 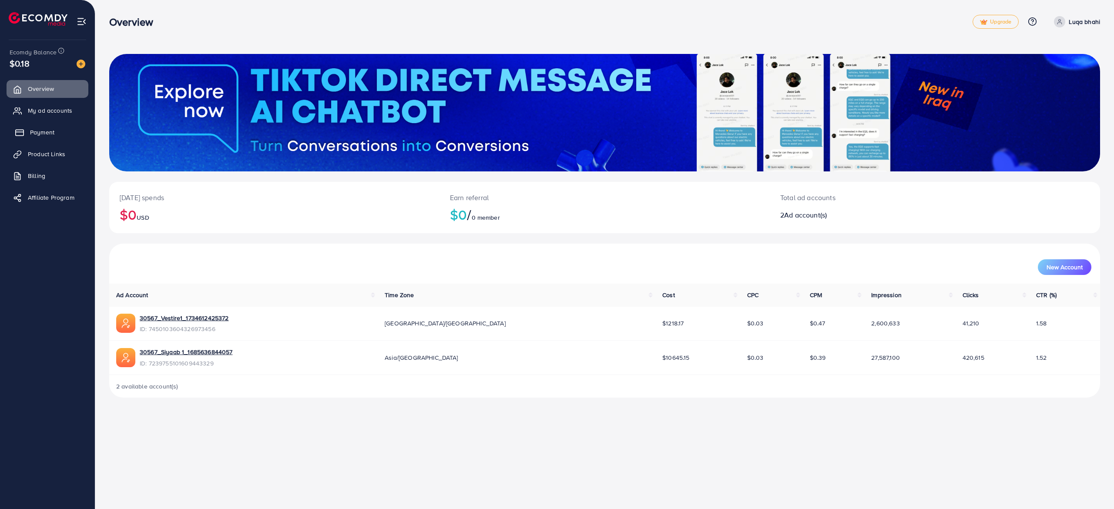 I want to click on span: Impression, so click(x=886, y=295).